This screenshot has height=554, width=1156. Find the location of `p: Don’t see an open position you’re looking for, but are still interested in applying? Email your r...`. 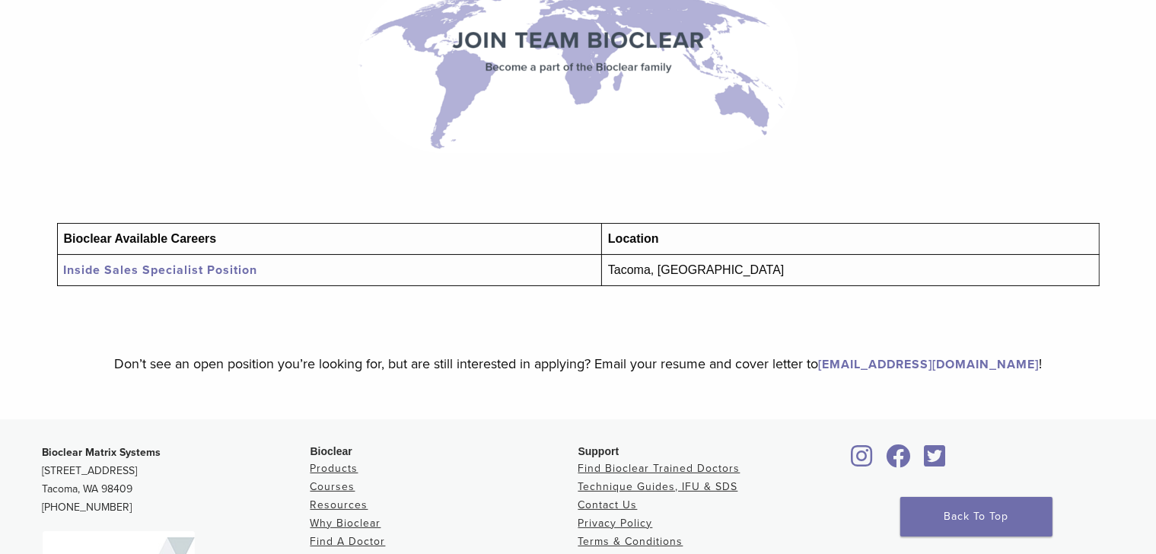

p: Don’t see an open position you’re looking for, but are still interested in applying? Email your r... is located at coordinates (579, 364).